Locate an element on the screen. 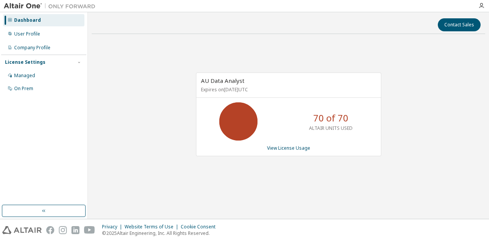 The height and width of the screenshot is (241, 489). div: Managed is located at coordinates (24, 76).